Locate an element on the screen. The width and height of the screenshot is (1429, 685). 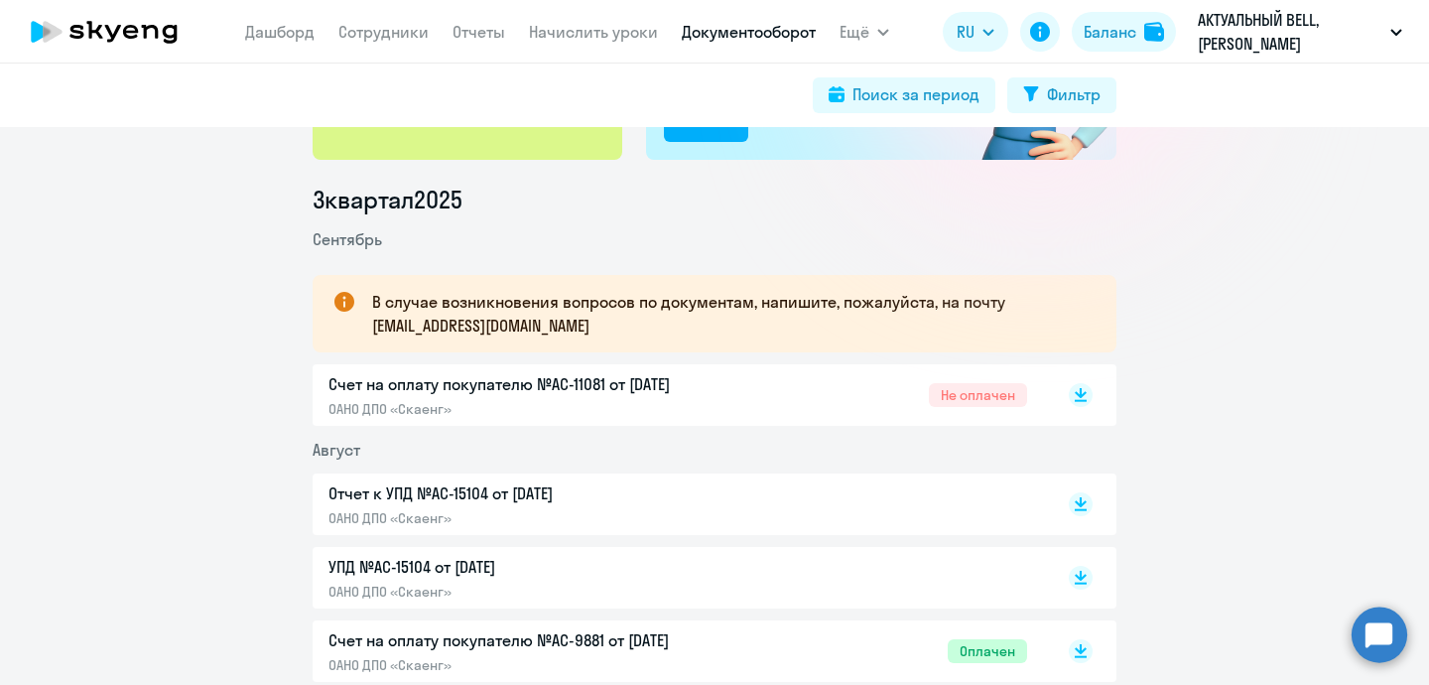
img: balance is located at coordinates (1154, 32).